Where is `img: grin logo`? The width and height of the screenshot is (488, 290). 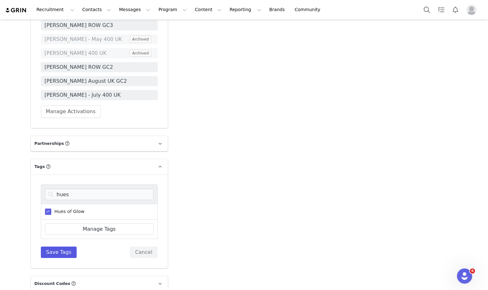 img: grin logo is located at coordinates (16, 10).